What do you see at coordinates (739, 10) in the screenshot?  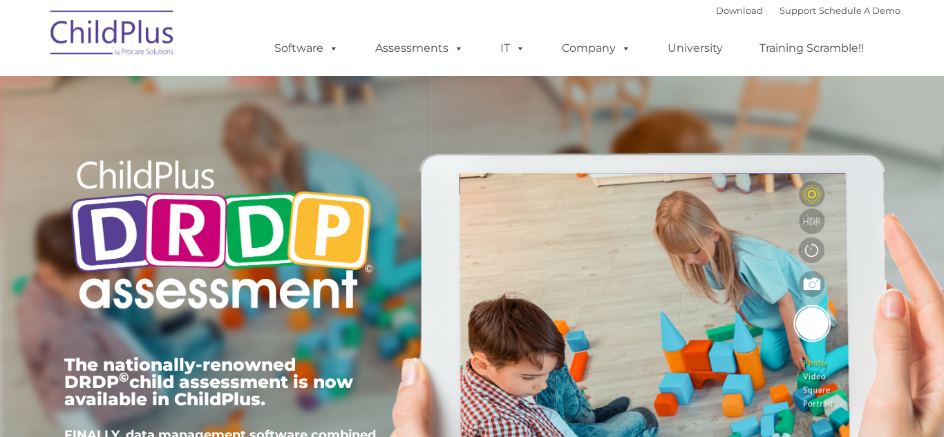 I see `a: Download` at bounding box center [739, 10].